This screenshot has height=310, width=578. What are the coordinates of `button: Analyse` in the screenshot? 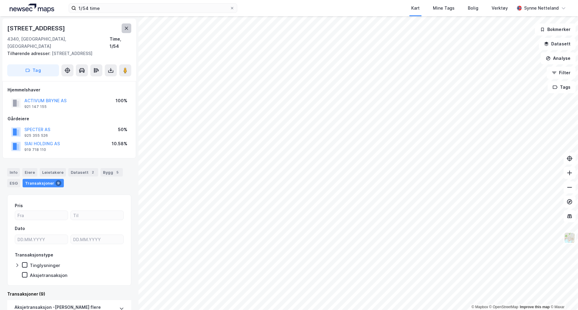 It's located at (558, 58).